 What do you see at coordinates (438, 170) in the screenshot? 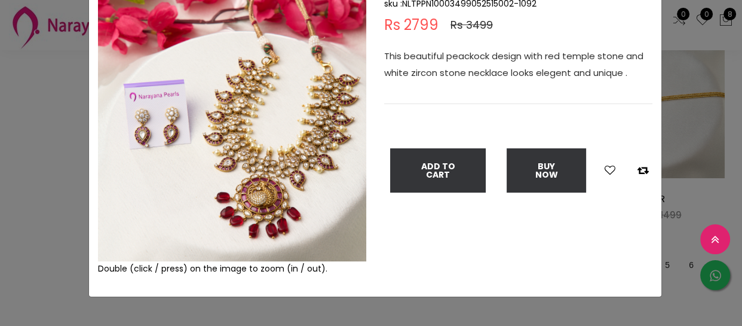
I see `button: Add To Cart` at bounding box center [438, 170].